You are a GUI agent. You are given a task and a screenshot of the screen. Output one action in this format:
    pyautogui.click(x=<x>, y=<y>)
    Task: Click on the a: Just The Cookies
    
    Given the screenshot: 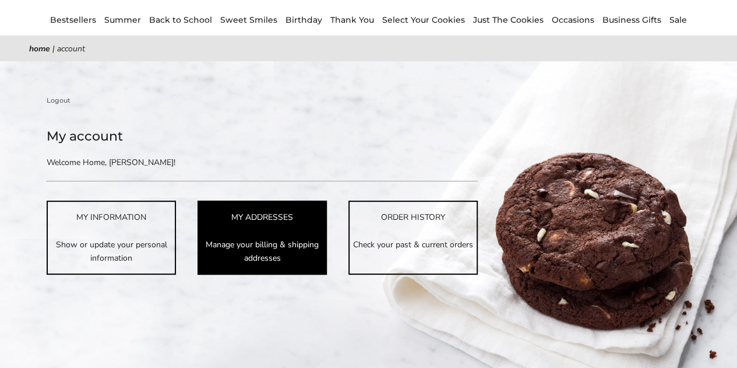 What is the action you would take?
    pyautogui.click(x=508, y=20)
    